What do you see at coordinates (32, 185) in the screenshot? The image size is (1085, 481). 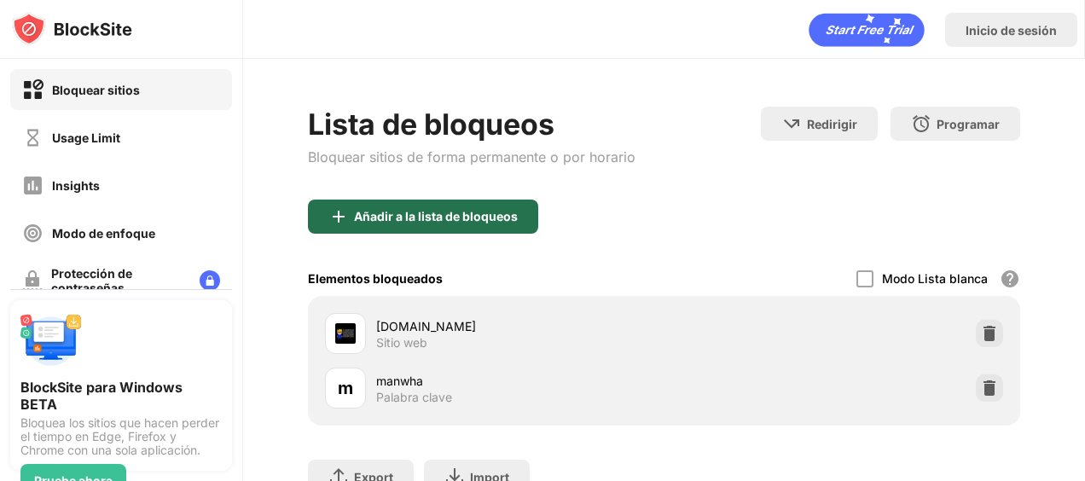 I see `img: insights-off.svg` at bounding box center [32, 185].